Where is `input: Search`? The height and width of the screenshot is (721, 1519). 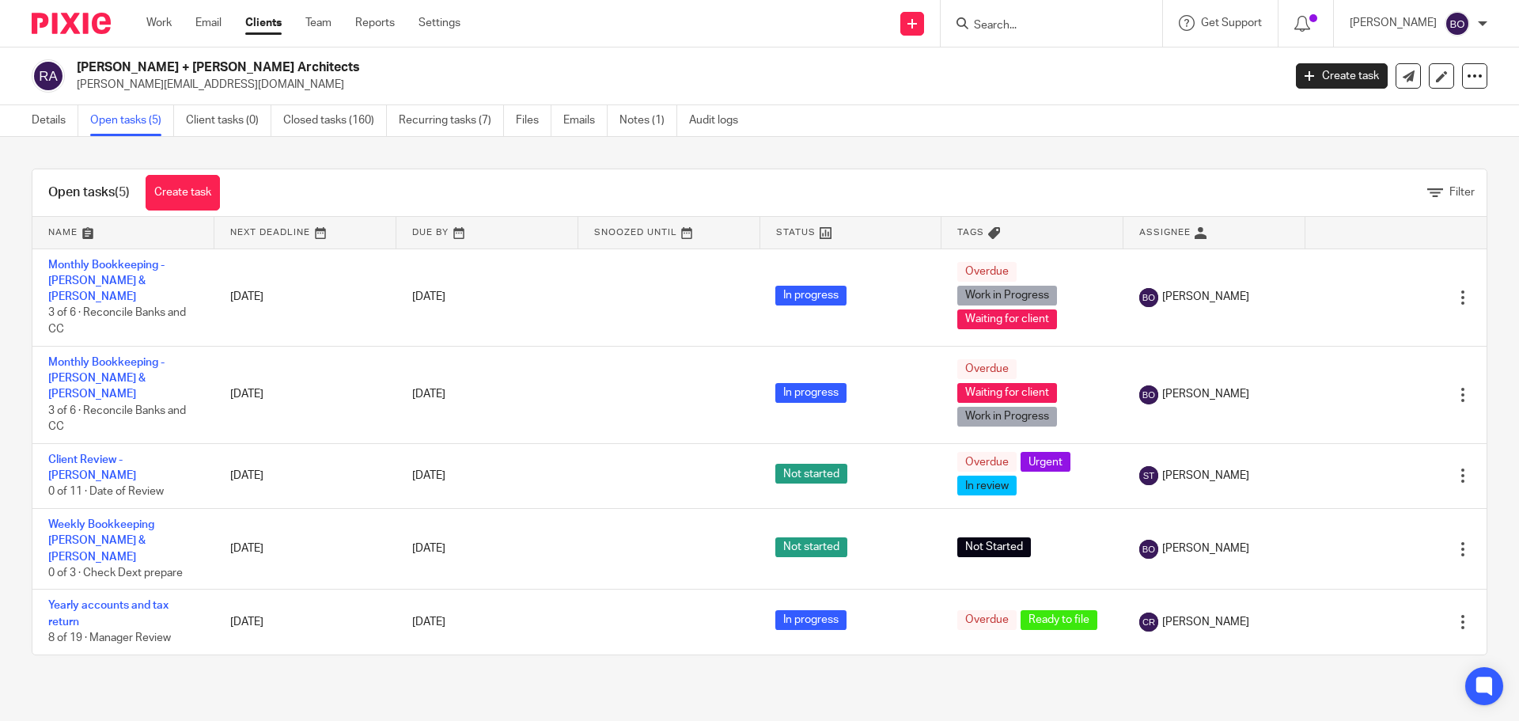 input: Search is located at coordinates (1043, 26).